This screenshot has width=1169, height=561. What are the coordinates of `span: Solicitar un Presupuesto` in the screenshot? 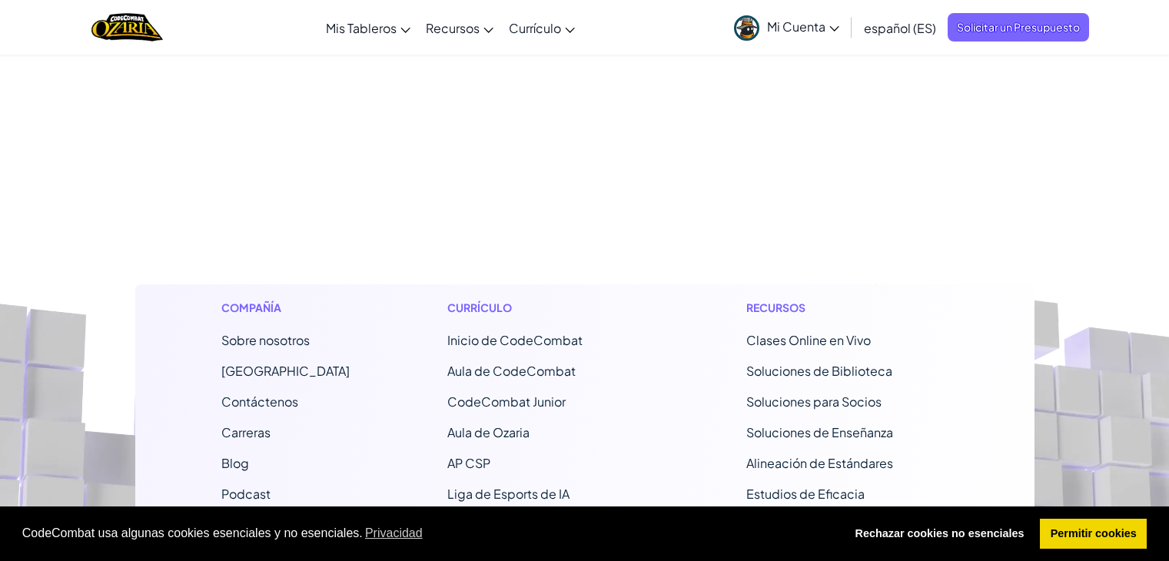 It's located at (1018, 27).